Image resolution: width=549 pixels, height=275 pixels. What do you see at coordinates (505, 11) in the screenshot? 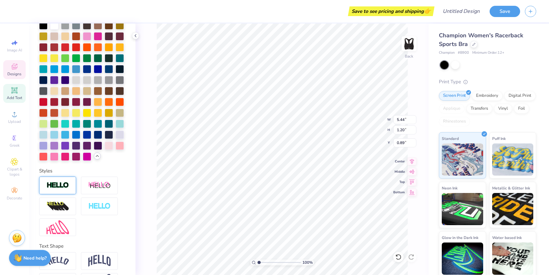
I see `button: Save` at bounding box center [505, 11].